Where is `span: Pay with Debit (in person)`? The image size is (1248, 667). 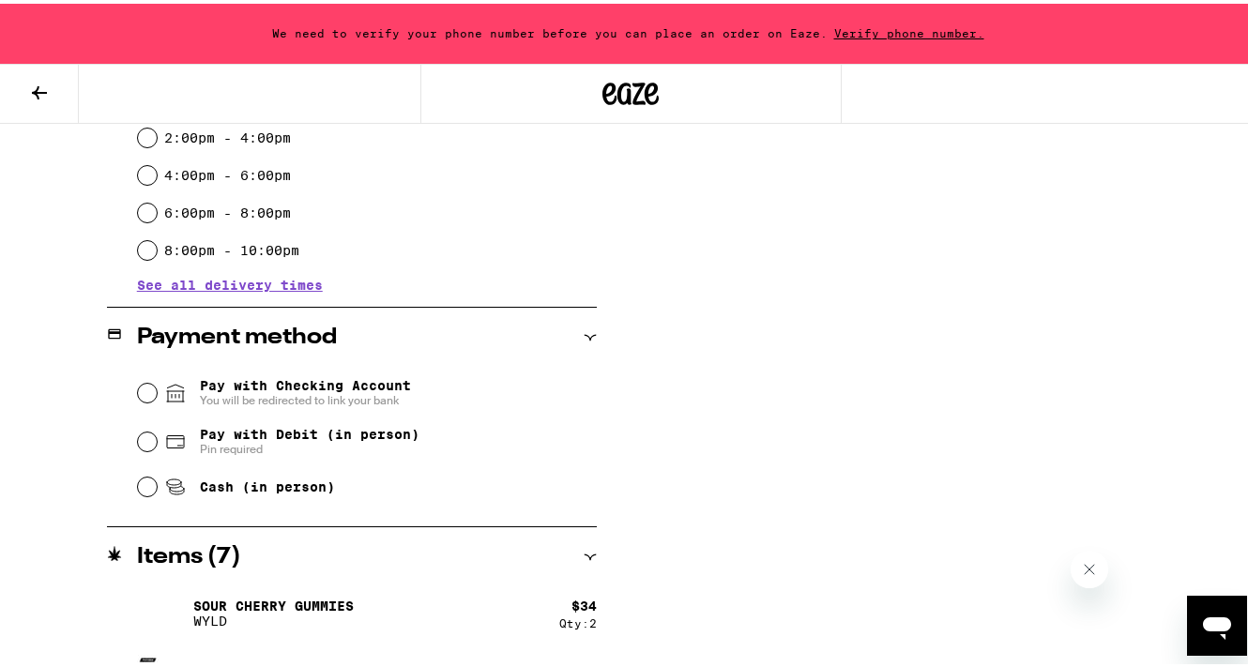 span: Pay with Debit (in person) is located at coordinates (310, 431).